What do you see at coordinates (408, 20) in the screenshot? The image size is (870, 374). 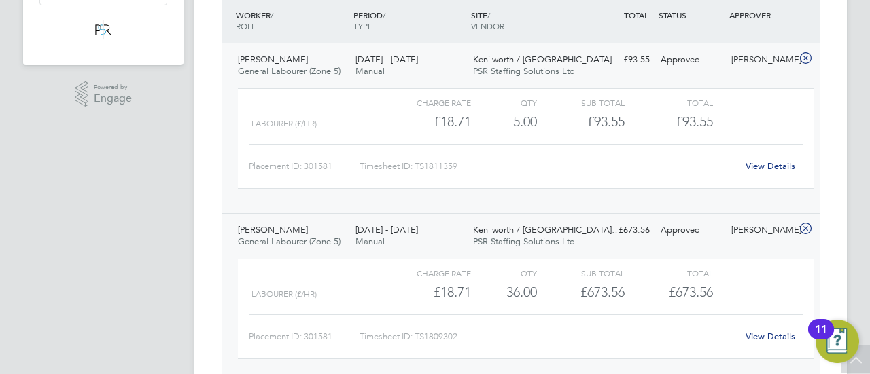 I see `div: PERIOD` at bounding box center [408, 20].